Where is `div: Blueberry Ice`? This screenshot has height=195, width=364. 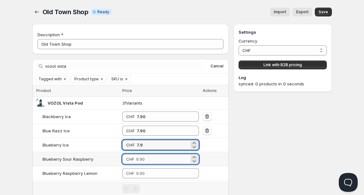
div: Blueberry Ice is located at coordinates (55, 145).